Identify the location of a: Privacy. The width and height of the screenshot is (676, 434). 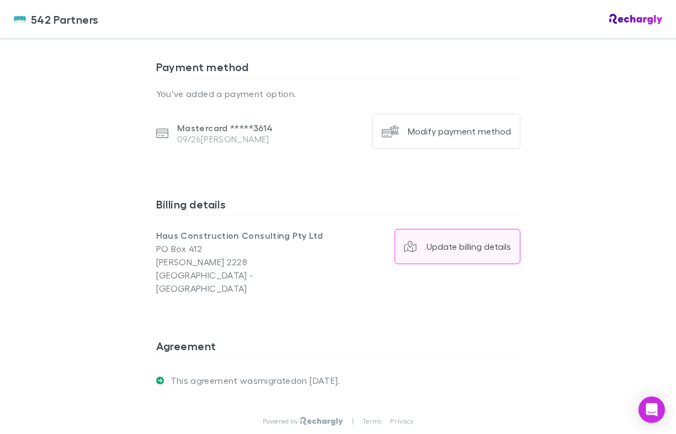
(402, 421).